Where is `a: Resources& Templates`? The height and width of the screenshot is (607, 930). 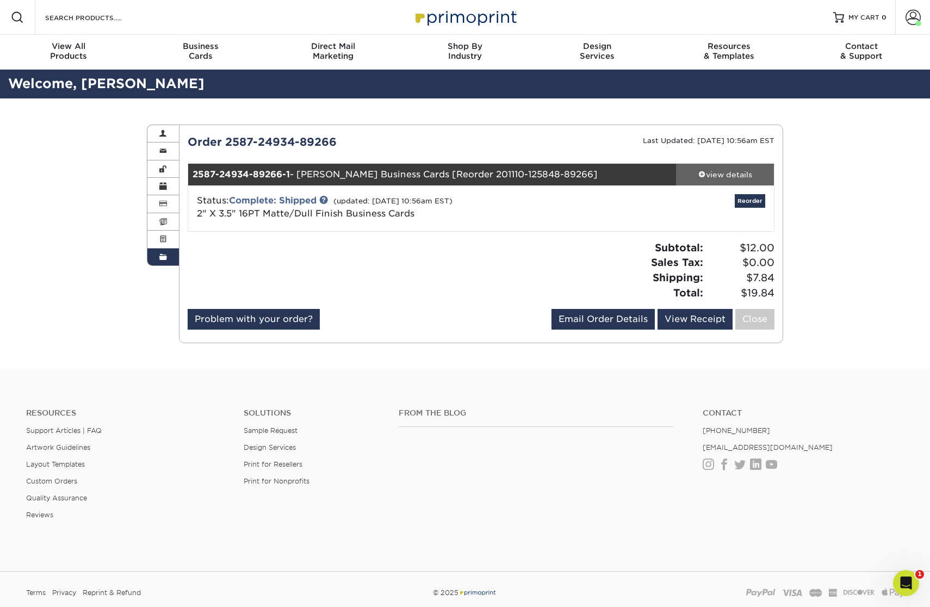
a: Resources& Templates is located at coordinates (729, 52).